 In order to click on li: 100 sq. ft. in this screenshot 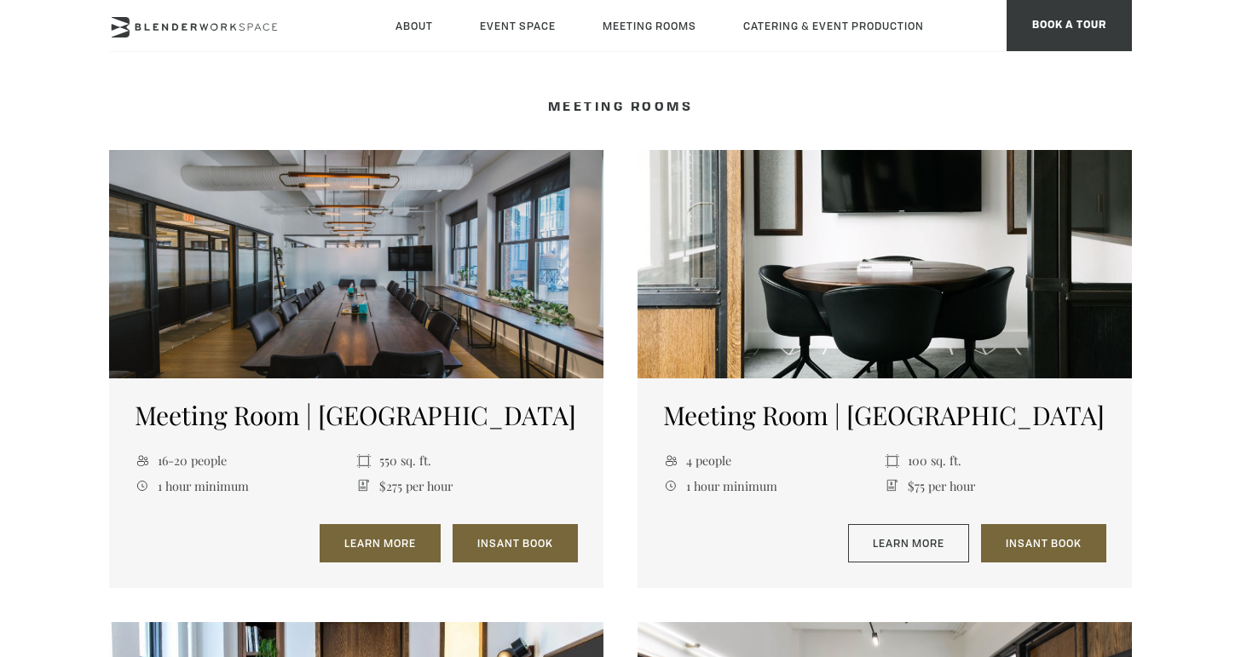, I will do `click(995, 460)`.